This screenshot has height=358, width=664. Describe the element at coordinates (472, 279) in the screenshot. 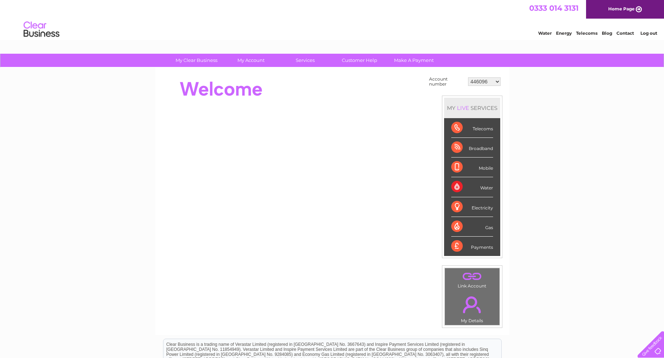

I see `td: Link Account` at that location.